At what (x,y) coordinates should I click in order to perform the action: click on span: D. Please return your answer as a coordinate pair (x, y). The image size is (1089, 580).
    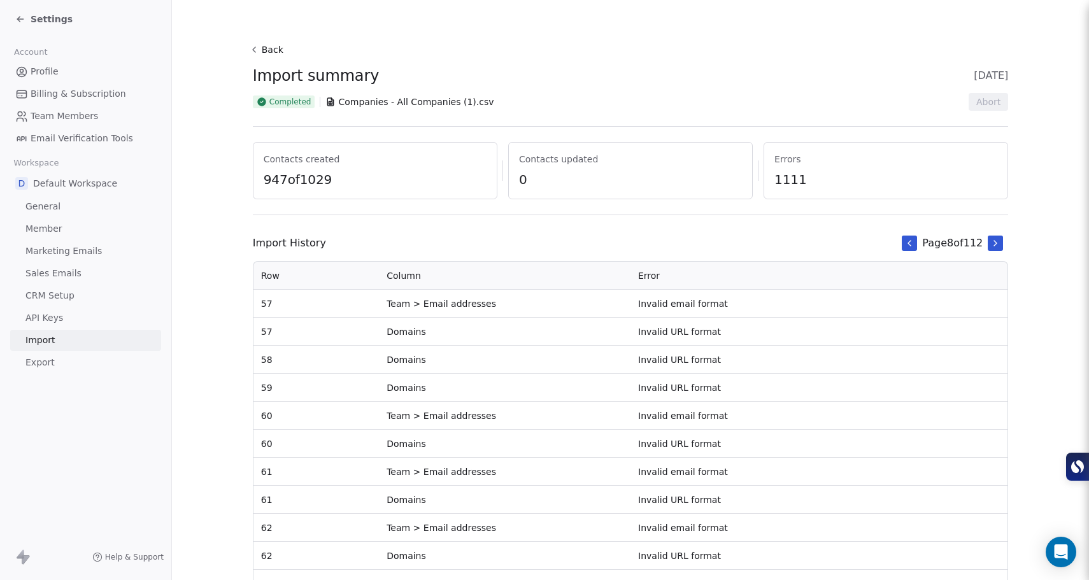
    Looking at the image, I should click on (22, 183).